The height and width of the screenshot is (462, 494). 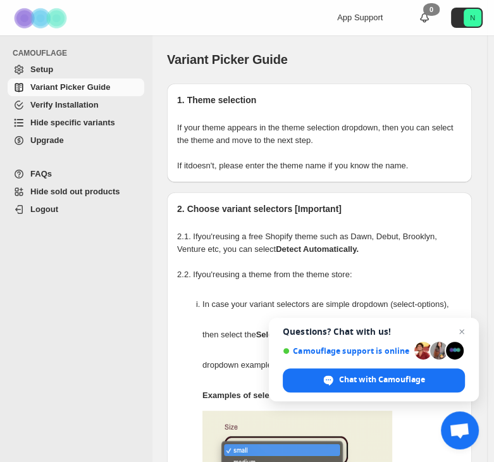 What do you see at coordinates (44, 209) in the screenshot?
I see `span: Logout` at bounding box center [44, 209].